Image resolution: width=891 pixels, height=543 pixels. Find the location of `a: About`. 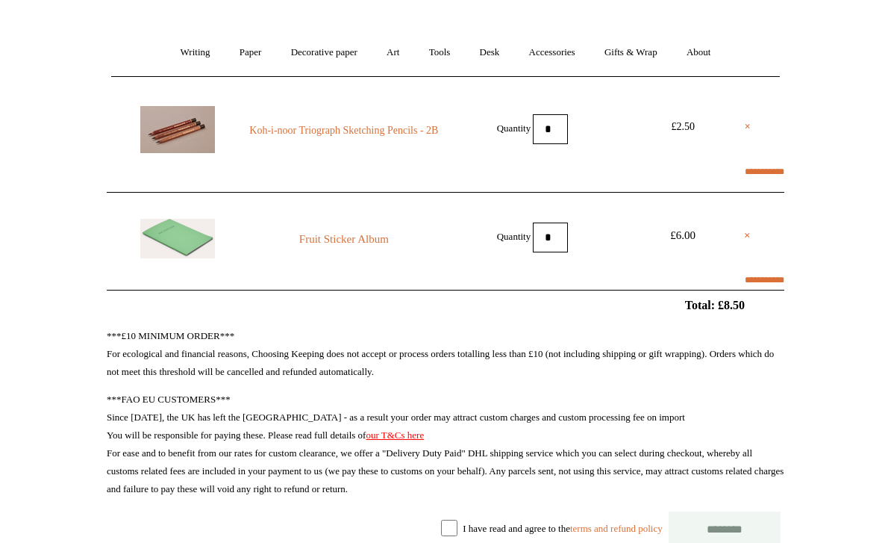

a: About is located at coordinates (699, 52).